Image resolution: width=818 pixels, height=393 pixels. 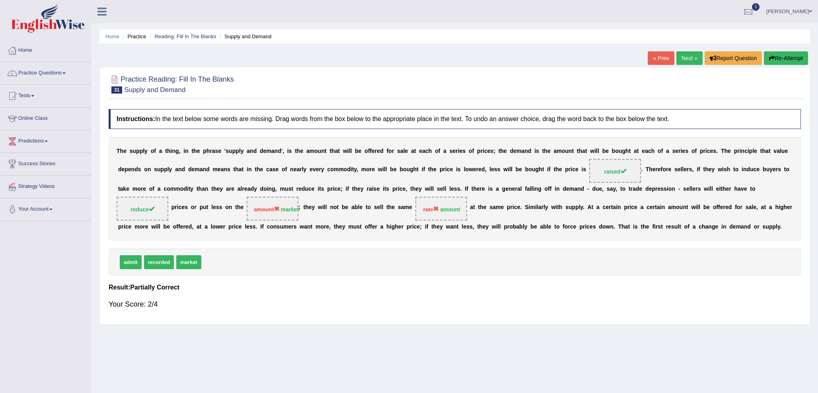 What do you see at coordinates (614, 151) in the screenshot?
I see `b: b` at bounding box center [614, 151].